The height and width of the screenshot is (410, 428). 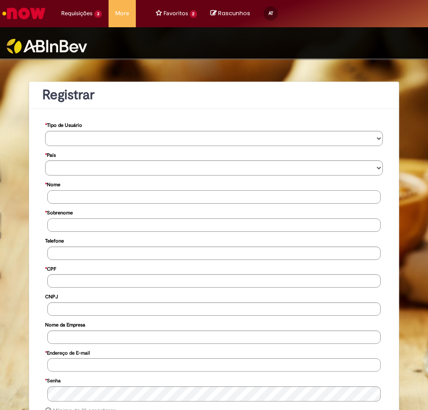 I want to click on span: 3, so click(x=98, y=14).